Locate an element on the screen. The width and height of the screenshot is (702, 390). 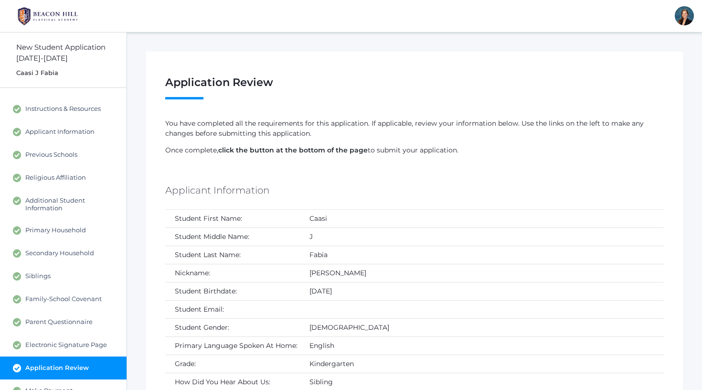
span: Religious Affiliation is located at coordinates (55, 178).